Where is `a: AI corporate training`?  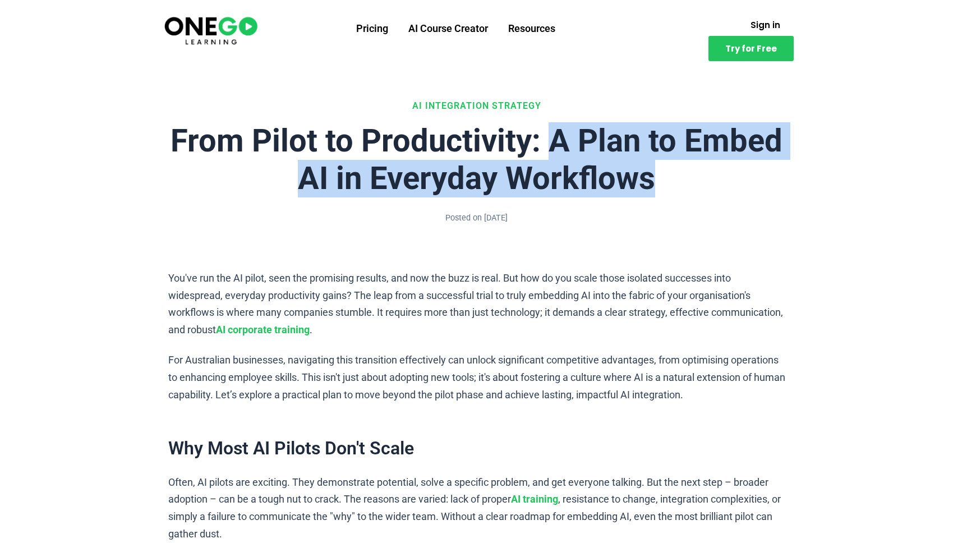 a: AI corporate training is located at coordinates (263, 329).